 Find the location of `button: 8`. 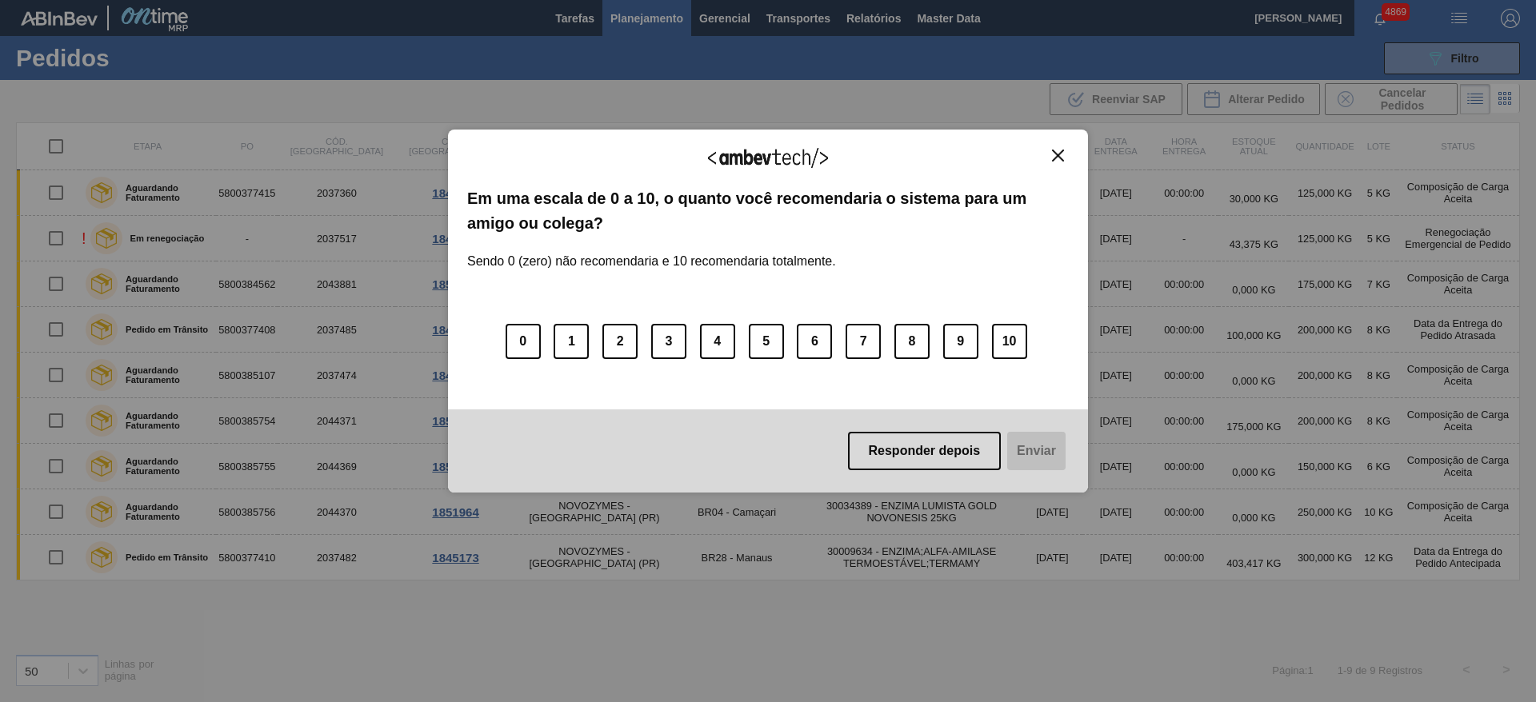

button: 8 is located at coordinates (912, 342).